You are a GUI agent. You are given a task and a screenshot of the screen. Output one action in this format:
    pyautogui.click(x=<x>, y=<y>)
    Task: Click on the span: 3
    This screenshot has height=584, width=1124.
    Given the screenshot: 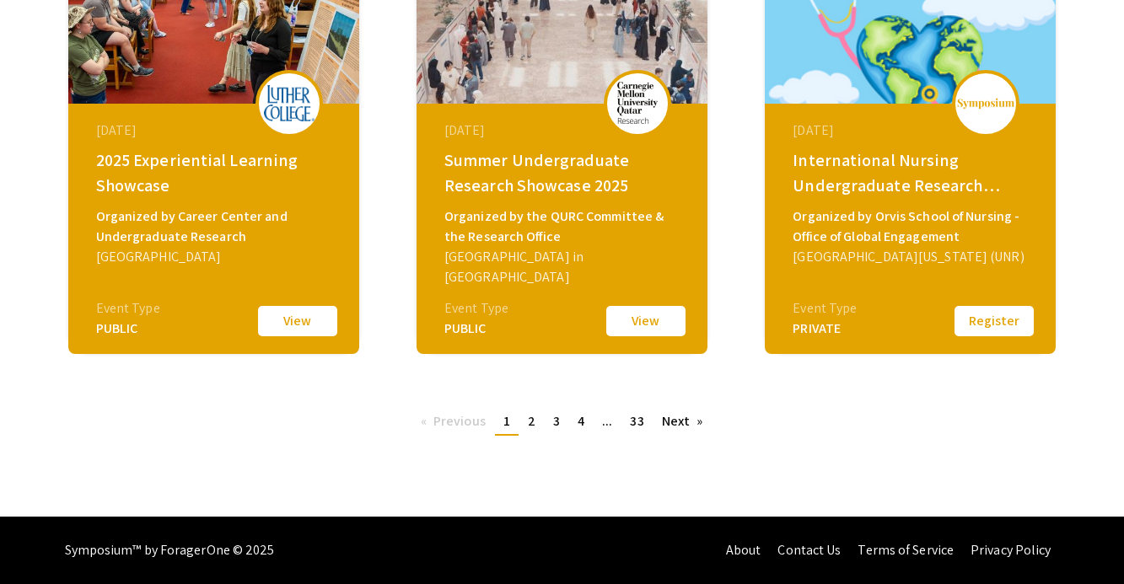 What is the action you would take?
    pyautogui.click(x=556, y=421)
    